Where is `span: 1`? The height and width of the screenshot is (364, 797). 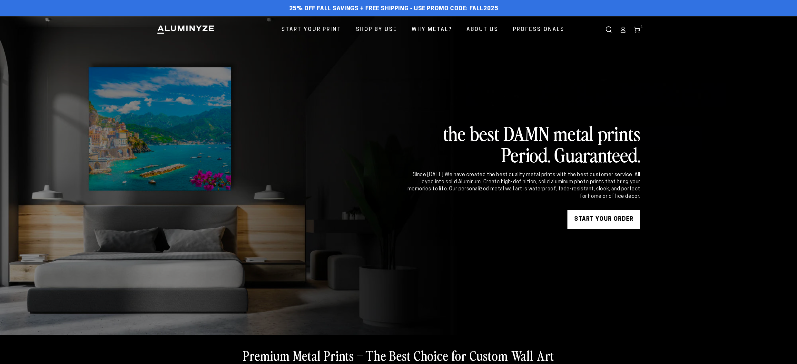
span: 1 is located at coordinates (642, 27).